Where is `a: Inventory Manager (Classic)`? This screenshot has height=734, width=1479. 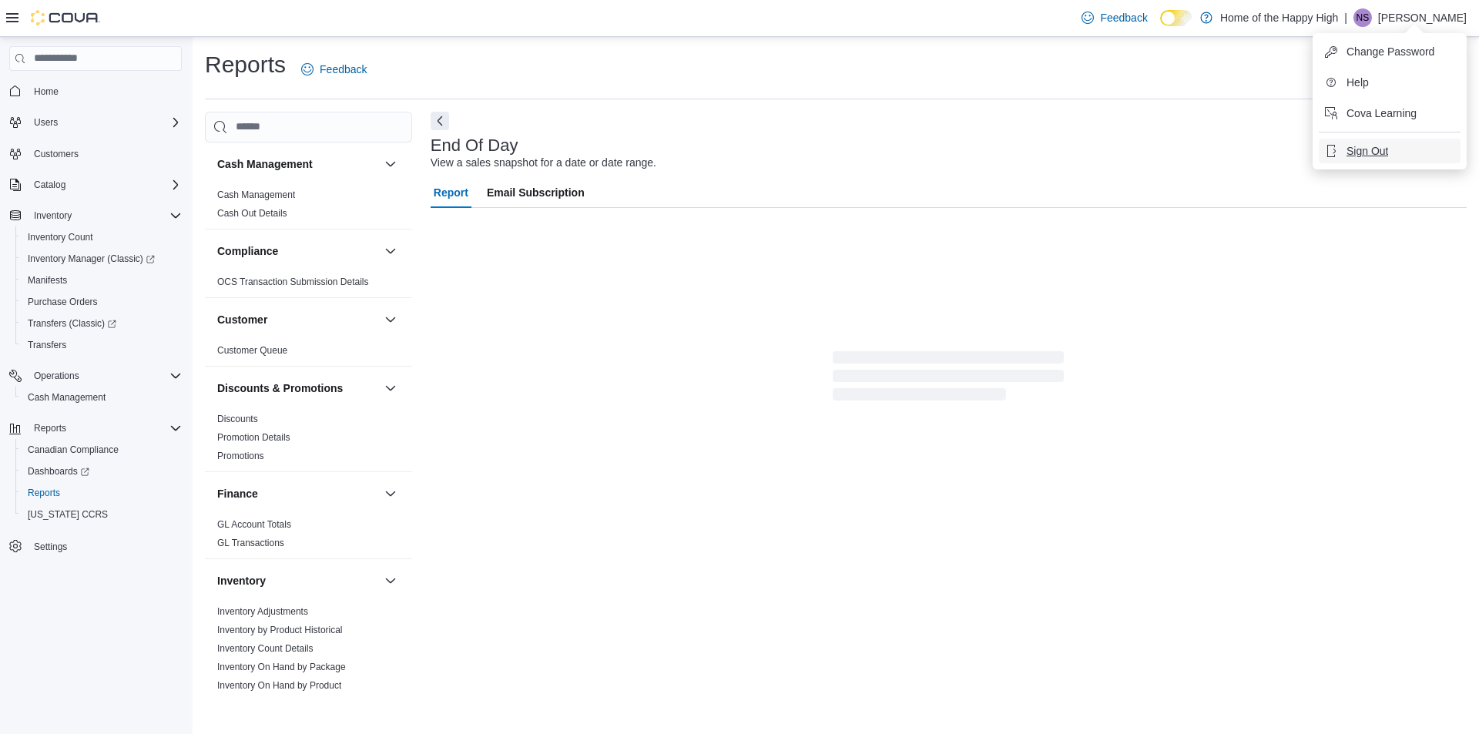
a: Inventory Manager (Classic) is located at coordinates (91, 259).